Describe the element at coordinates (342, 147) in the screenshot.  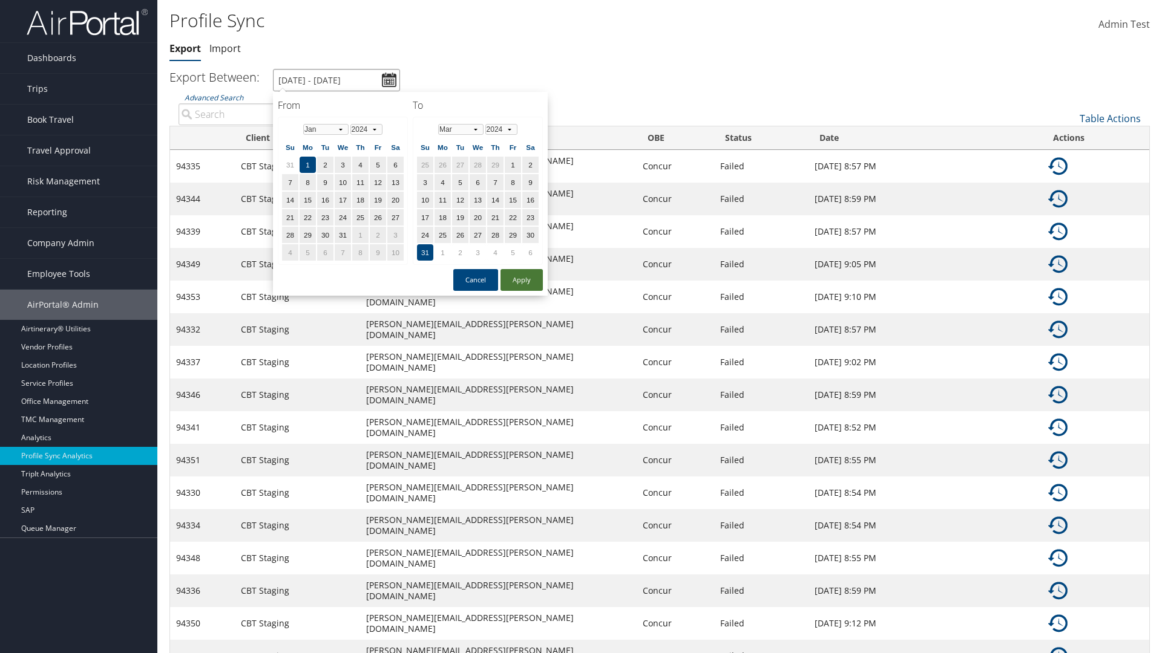
I see `th: We` at that location.